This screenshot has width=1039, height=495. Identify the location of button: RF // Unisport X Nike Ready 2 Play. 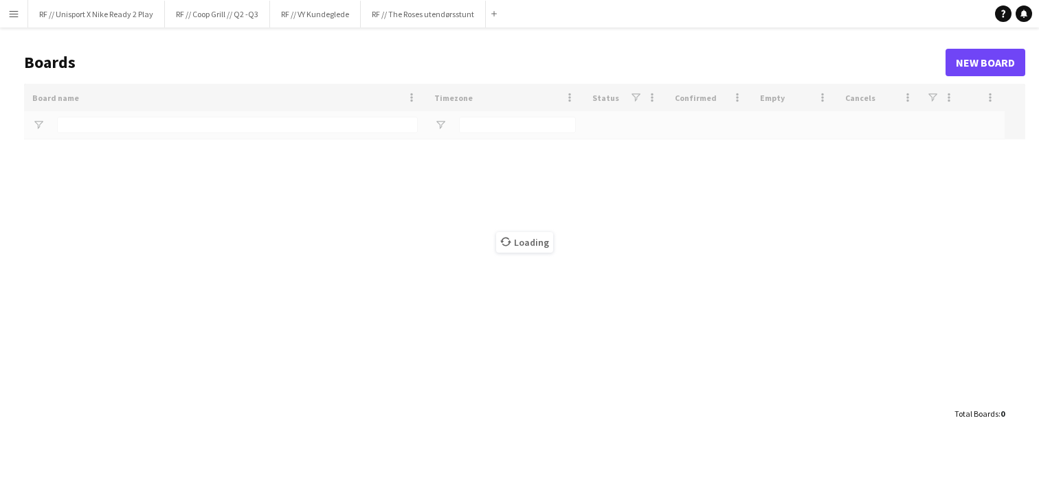
(96, 14).